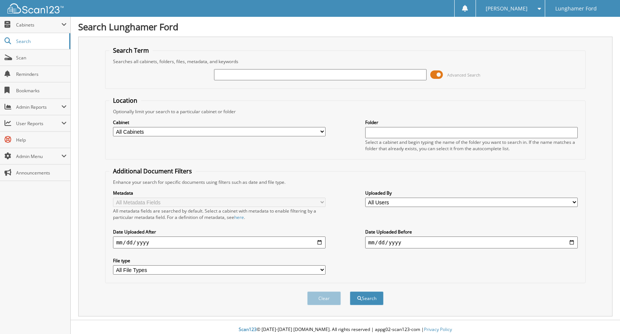 This screenshot has width=620, height=334. What do you see at coordinates (471, 145) in the screenshot?
I see `div: Select a cabinet and begin typing the name of the folder you want to search in. If the name match...` at bounding box center [471, 145].